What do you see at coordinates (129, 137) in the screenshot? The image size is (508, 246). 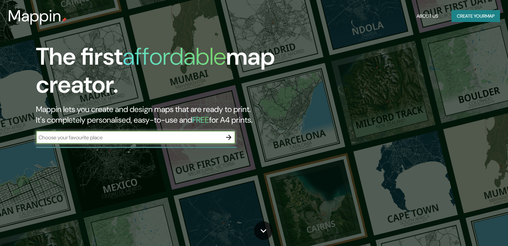 I see `input: Choose your favourite place` at bounding box center [129, 137].